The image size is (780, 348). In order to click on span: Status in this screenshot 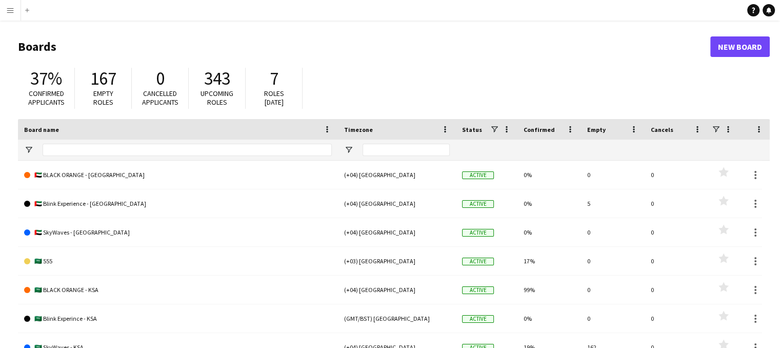, I will do `click(472, 129)`.